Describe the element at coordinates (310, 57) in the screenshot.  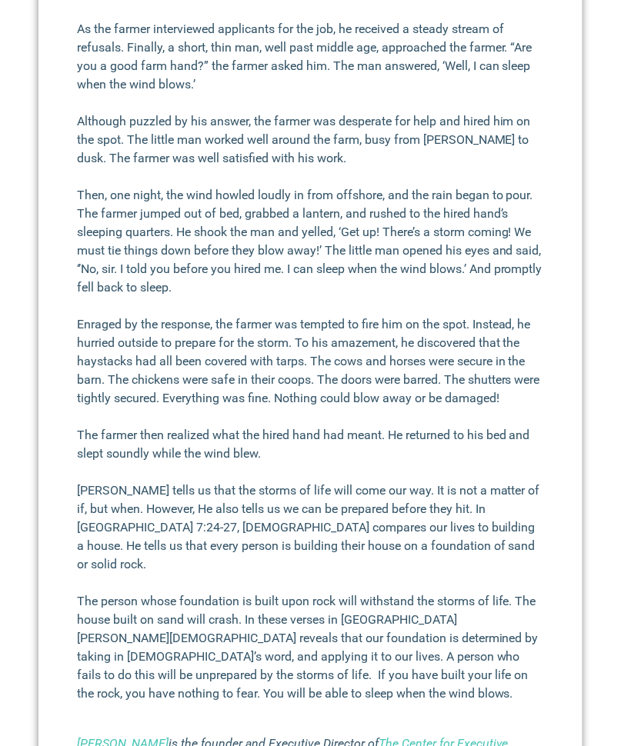
I see `p: As the farmer interviewed applicants for the job, he received a steady stream of refusals. Finall...` at that location.